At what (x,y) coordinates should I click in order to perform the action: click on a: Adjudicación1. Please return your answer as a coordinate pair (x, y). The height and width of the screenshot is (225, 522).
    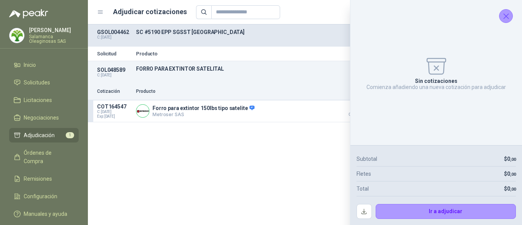
    Looking at the image, I should click on (44, 135).